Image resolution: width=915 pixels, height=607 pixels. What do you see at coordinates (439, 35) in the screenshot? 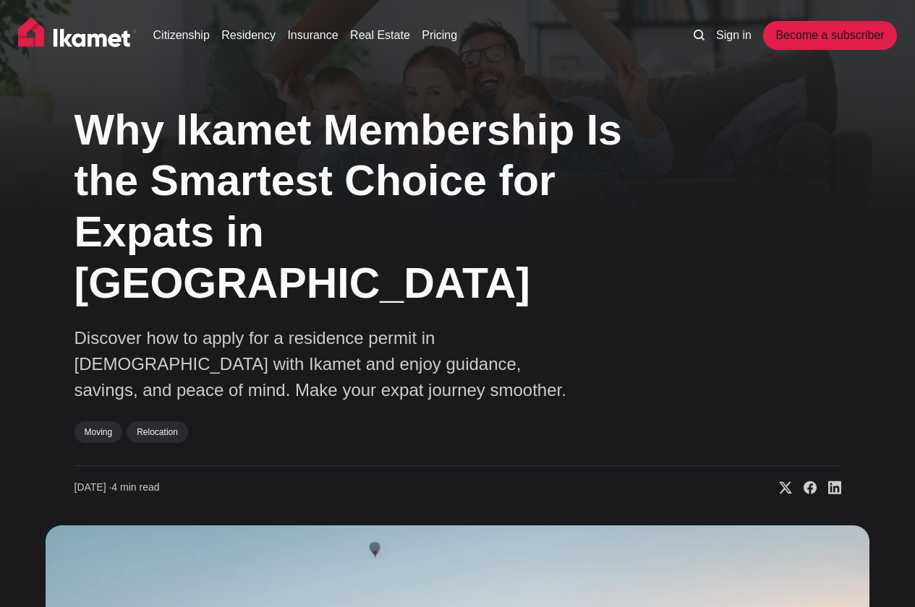
I see `a: Pricing` at bounding box center [439, 35].